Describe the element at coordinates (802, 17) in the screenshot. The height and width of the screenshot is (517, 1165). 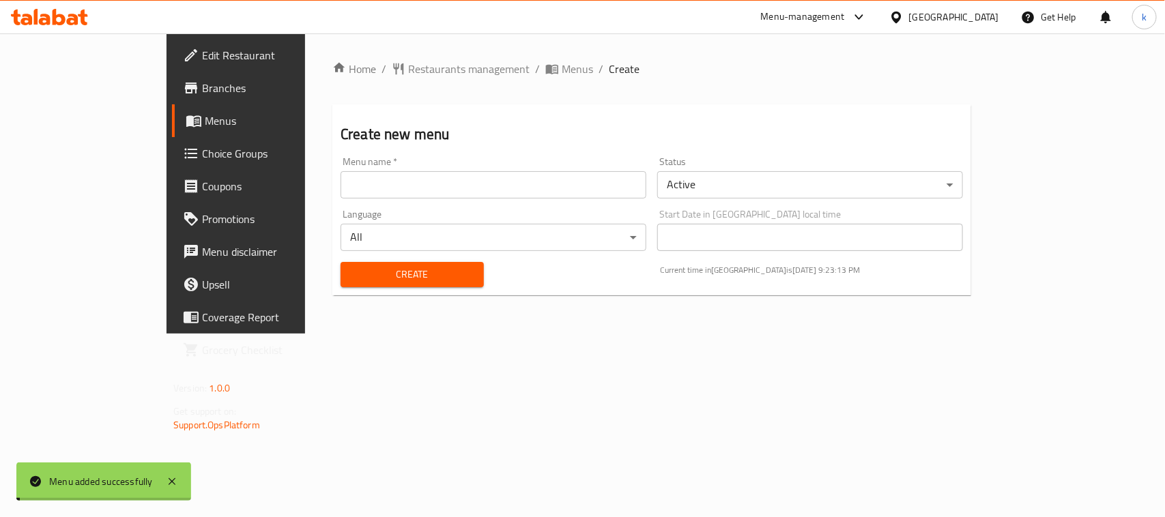
I see `div: Menu-management` at that location.